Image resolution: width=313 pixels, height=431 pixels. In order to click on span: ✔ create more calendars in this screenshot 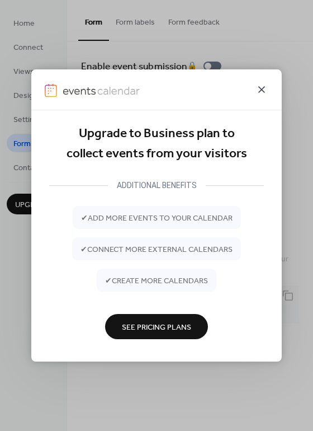, I will do `click(157, 280)`.